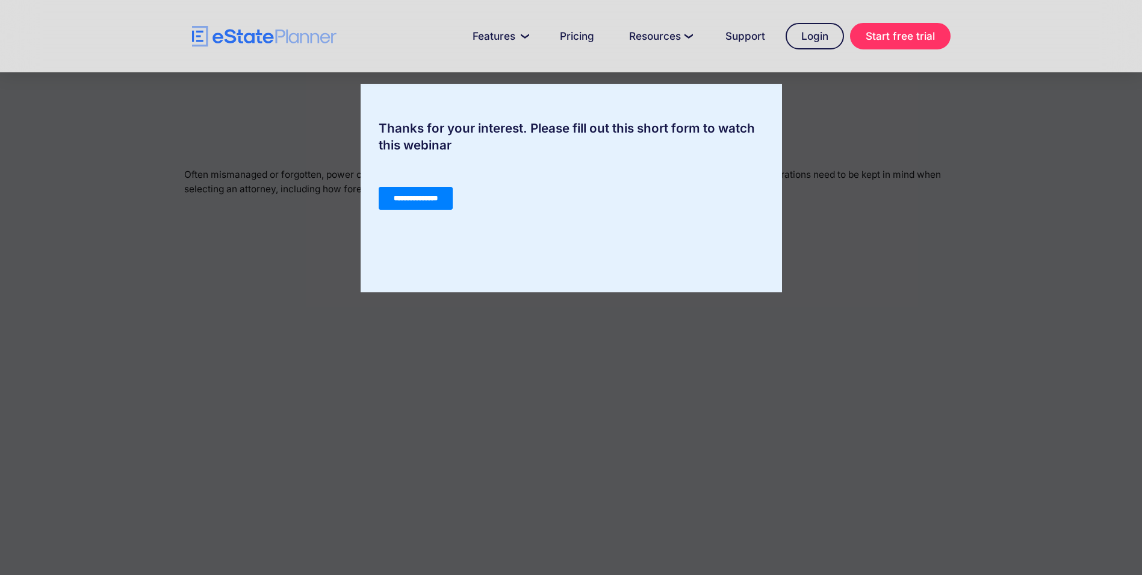  Describe the element at coordinates (660, 36) in the screenshot. I see `a: Resources` at that location.